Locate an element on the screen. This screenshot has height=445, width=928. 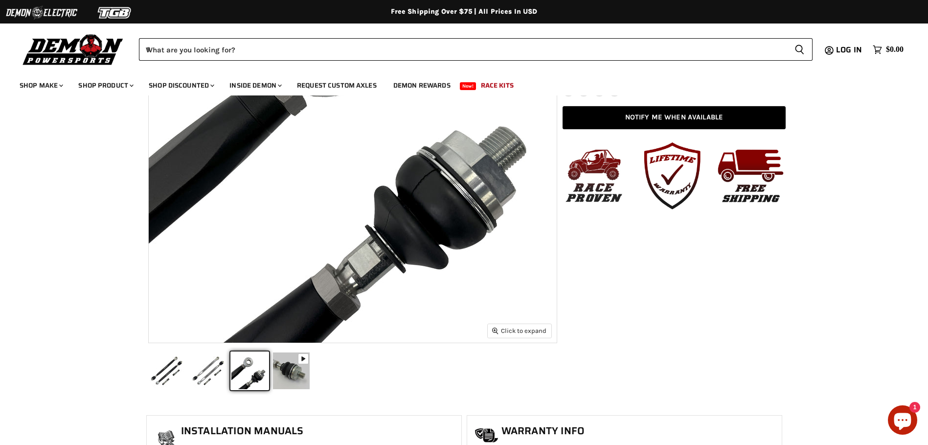
ul: Main menu is located at coordinates (456, 83).